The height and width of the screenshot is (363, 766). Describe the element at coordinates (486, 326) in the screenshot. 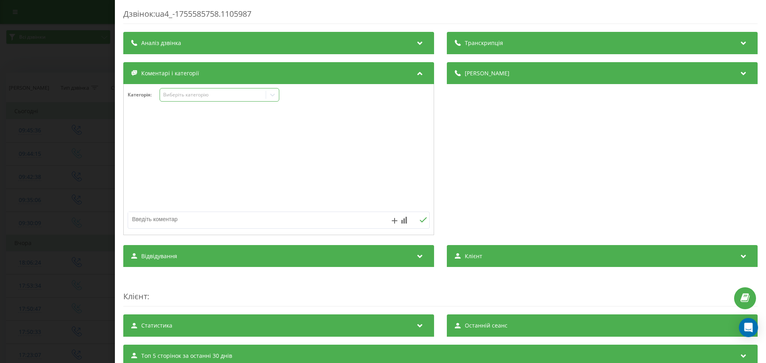

I see `span: Останній сеанс` at that location.